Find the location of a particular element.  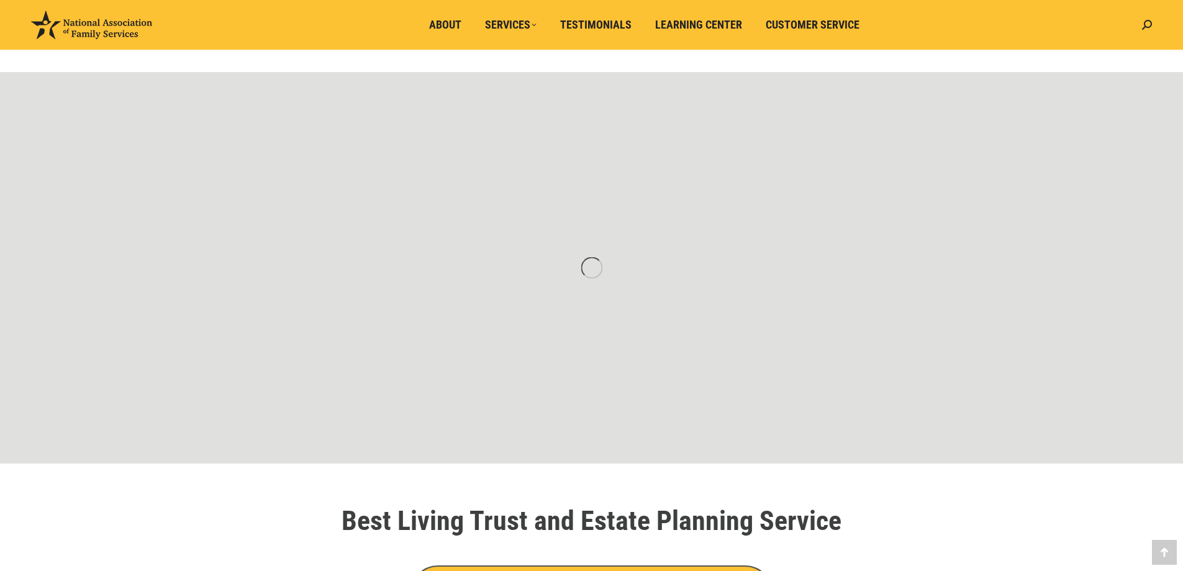

a: Customer Service is located at coordinates (812, 25).